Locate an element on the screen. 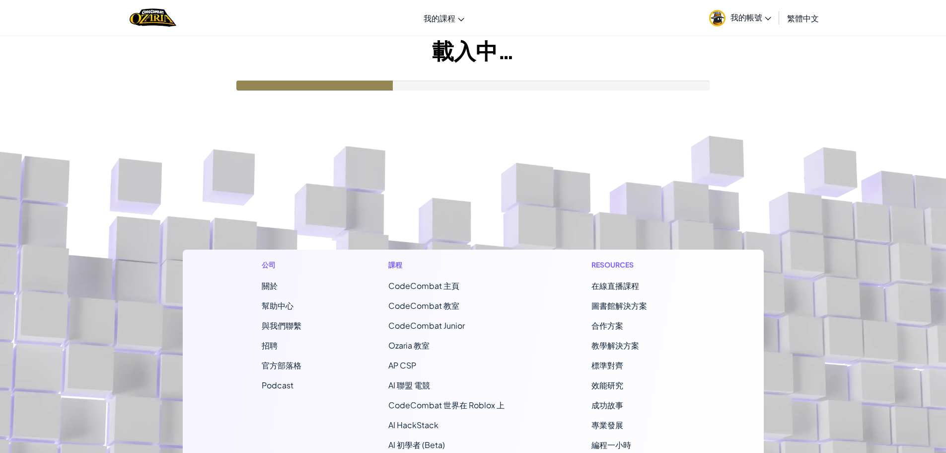 The height and width of the screenshot is (453, 946). span: 繁體中文 is located at coordinates (803, 18).